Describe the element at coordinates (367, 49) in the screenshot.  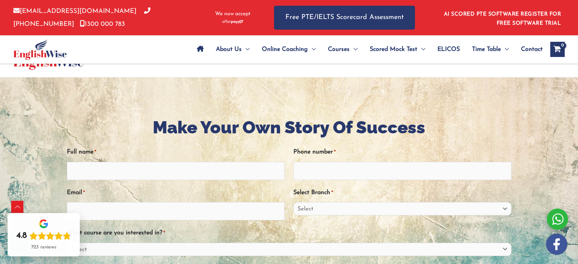
I see `nav: Site Navigation: Main Menu` at that location.